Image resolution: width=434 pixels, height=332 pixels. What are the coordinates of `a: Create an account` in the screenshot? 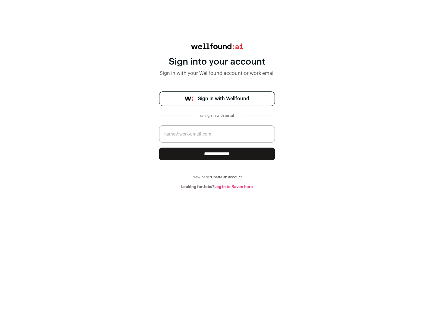 It's located at (227, 177).